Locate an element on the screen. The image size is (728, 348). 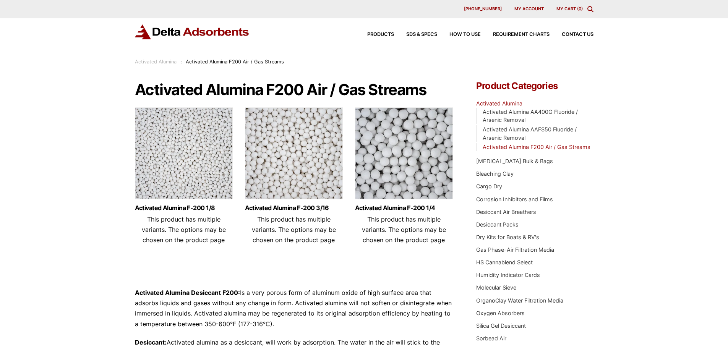
img: Delta Adsorbents is located at coordinates (192, 32).